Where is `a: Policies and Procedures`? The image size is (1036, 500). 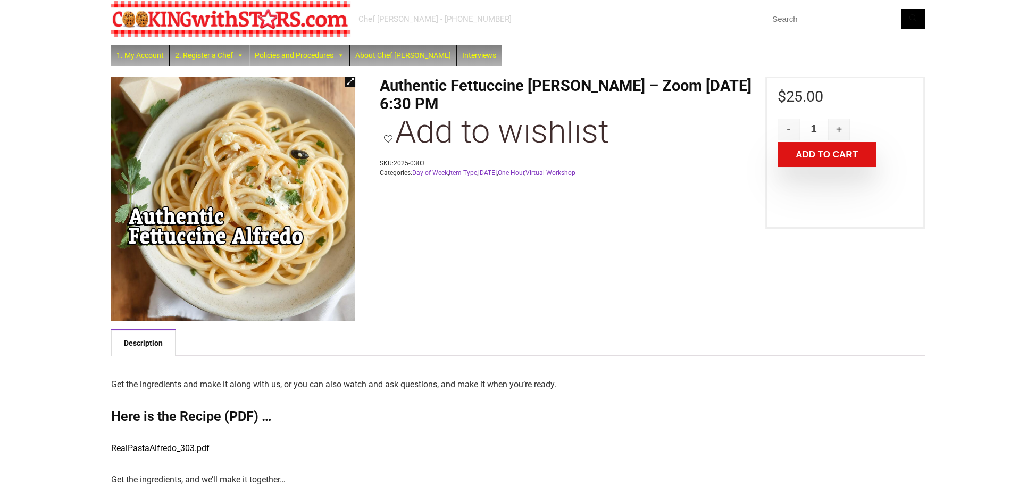
a: Policies and Procedures is located at coordinates (299, 55).